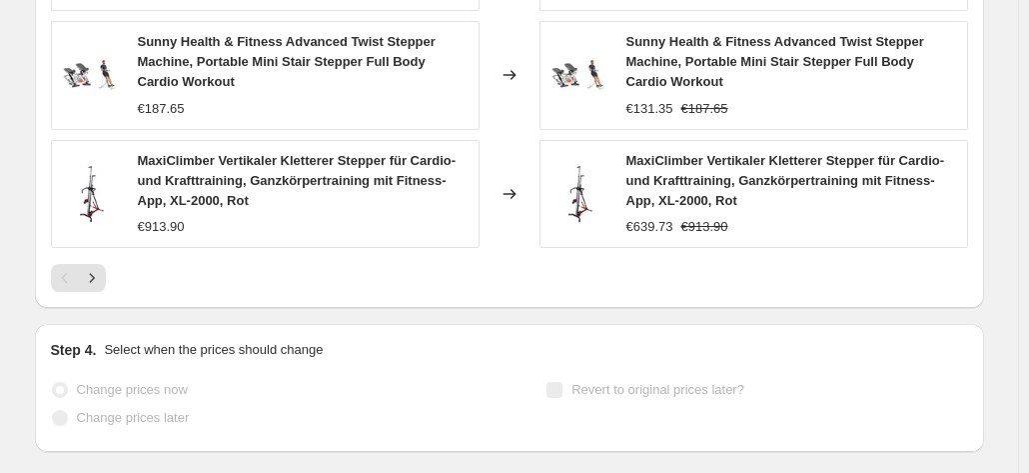 This screenshot has width=1029, height=473. I want to click on strike: €913.90, so click(704, 227).